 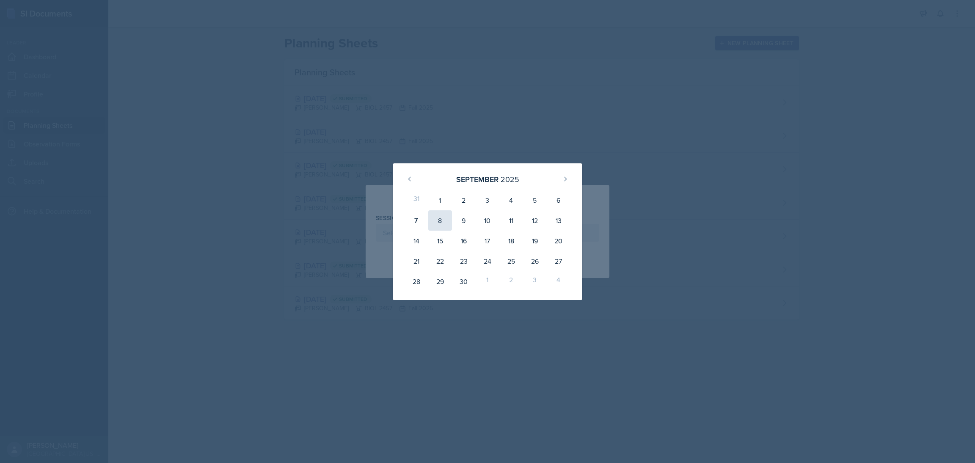 What do you see at coordinates (559, 200) in the screenshot?
I see `div: 6` at bounding box center [559, 200].